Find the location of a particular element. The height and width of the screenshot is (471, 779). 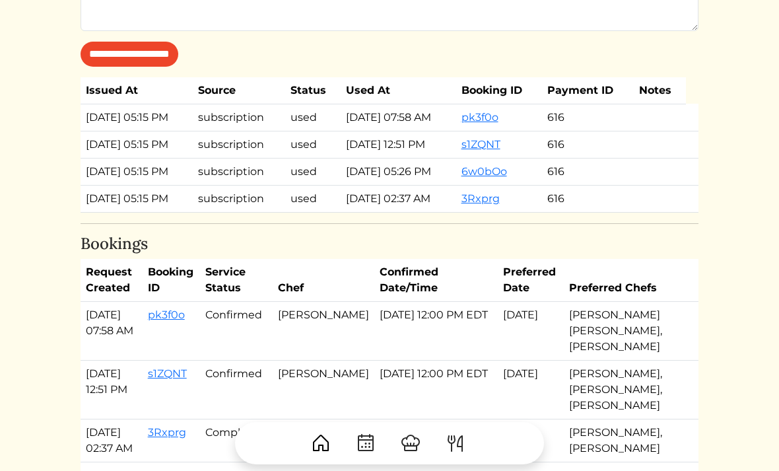

th: Preferred Chefs is located at coordinates (626, 281).